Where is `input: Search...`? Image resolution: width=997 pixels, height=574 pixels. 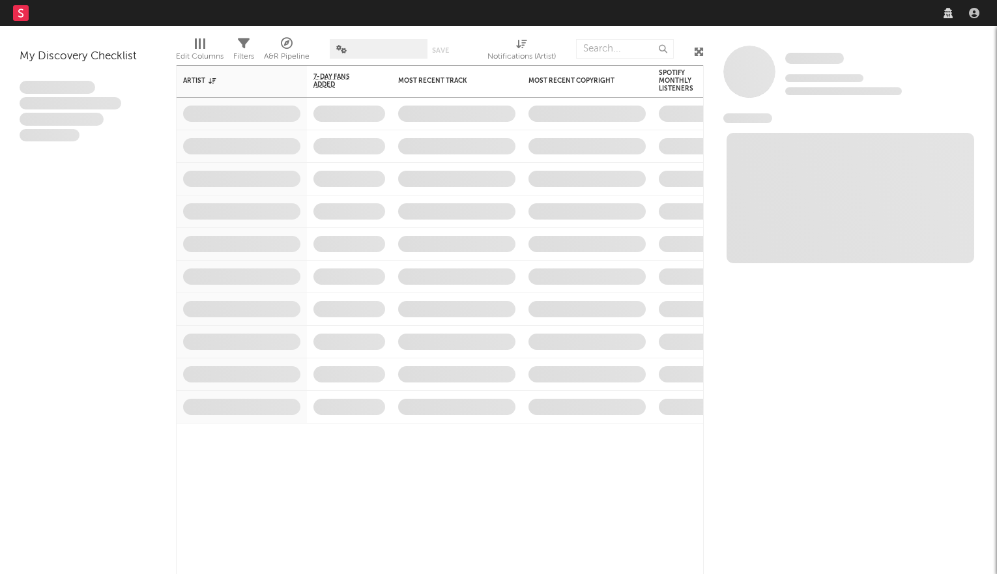
input: Search... is located at coordinates (625, 49).